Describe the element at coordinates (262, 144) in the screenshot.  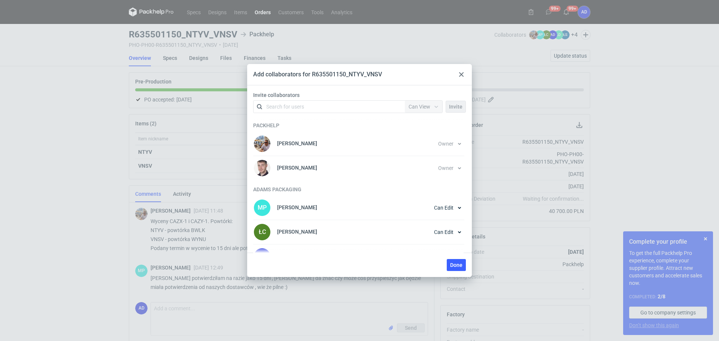
I see `div: Michał Palasek` at that location.